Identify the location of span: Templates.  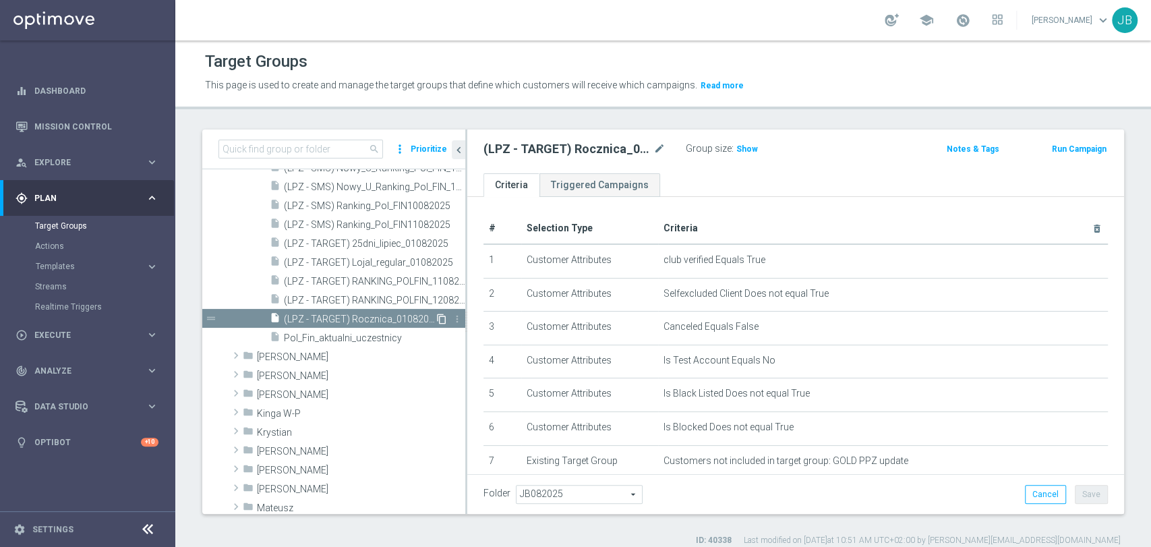
(84, 266).